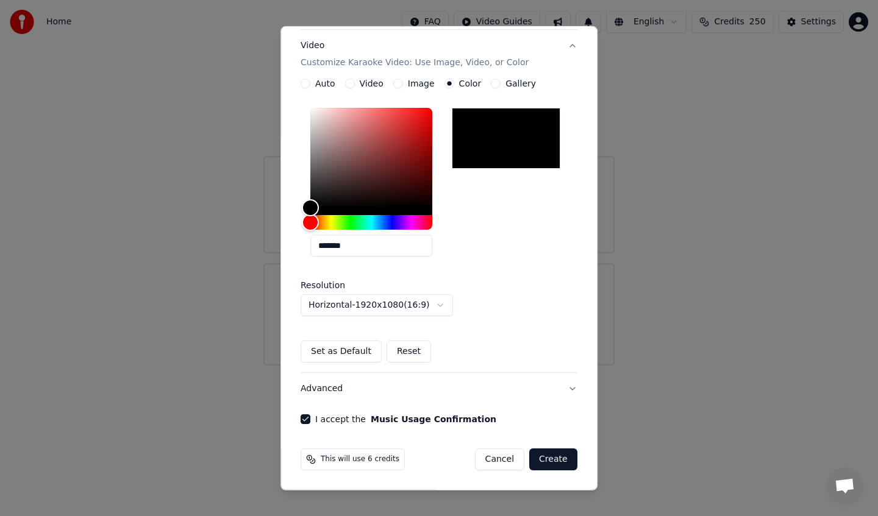 Image resolution: width=878 pixels, height=516 pixels. Describe the element at coordinates (414, 54) in the screenshot. I see `div: Video` at that location.